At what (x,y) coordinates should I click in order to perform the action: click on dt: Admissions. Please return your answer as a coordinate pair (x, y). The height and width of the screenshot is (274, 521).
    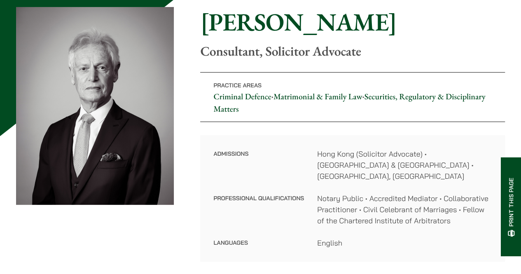
    Looking at the image, I should click on (259, 170).